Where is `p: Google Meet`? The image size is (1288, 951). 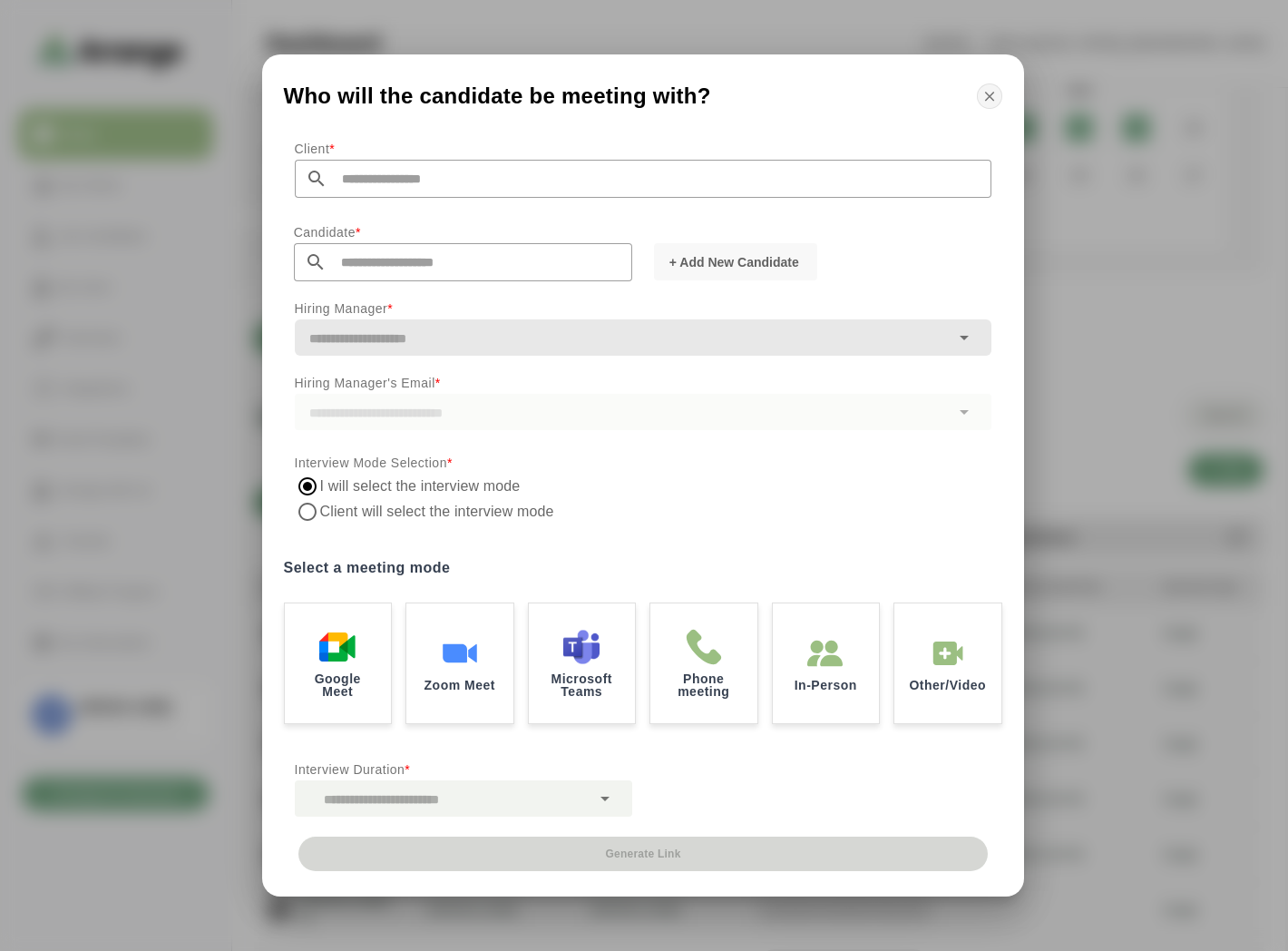 p: Google Meet is located at coordinates (338, 685).